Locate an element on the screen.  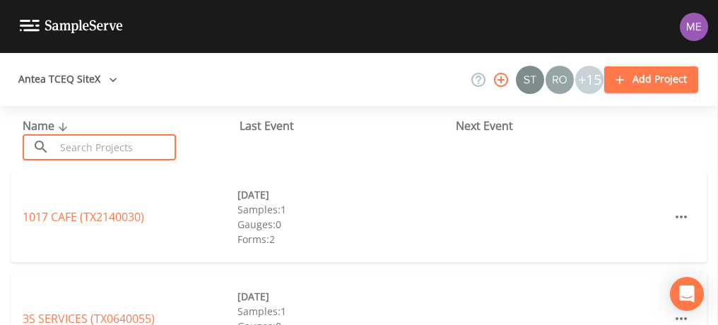
img: 7e5c62b91fde3b9fc00588adc1700c9a is located at coordinates (560, 80).